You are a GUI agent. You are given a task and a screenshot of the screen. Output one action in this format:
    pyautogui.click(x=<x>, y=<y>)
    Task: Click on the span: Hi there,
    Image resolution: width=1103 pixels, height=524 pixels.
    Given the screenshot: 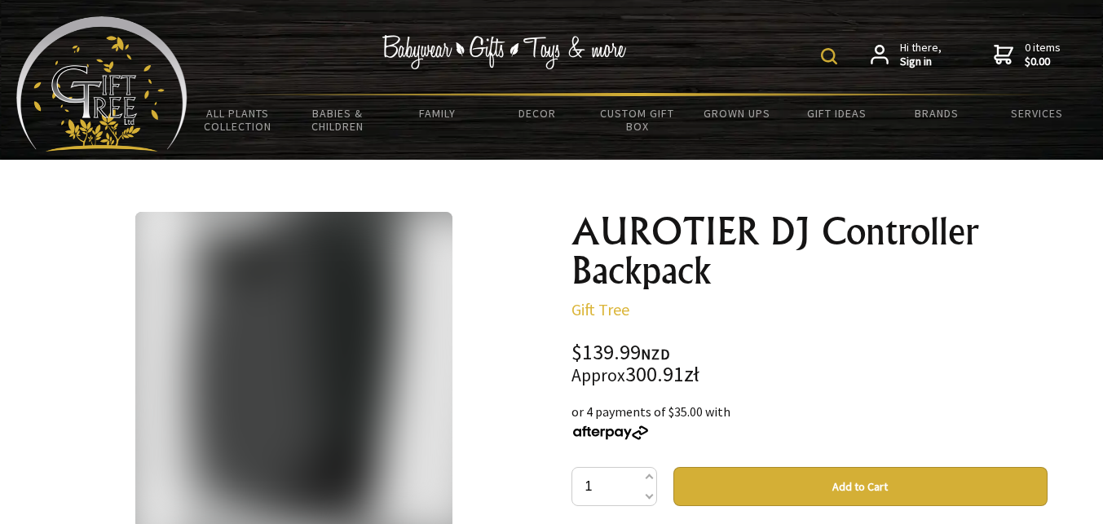 What is the action you would take?
    pyautogui.click(x=920, y=55)
    